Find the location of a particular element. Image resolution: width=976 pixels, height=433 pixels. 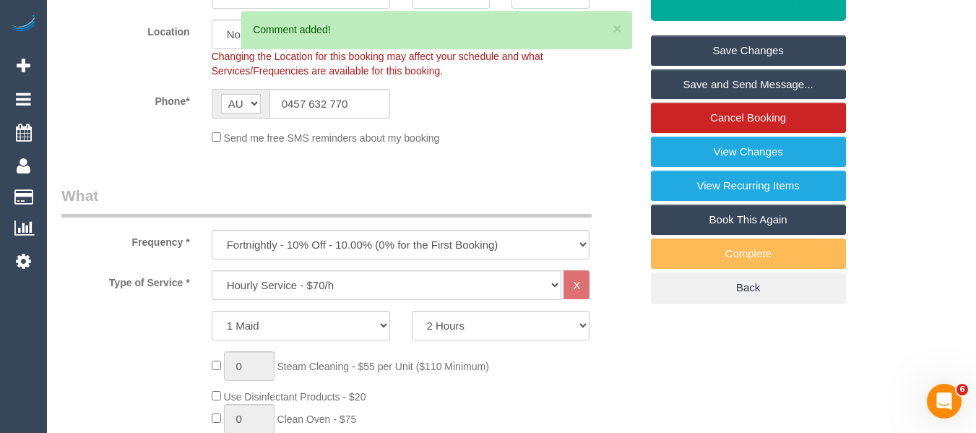

label: Phone* is located at coordinates (126, 98).